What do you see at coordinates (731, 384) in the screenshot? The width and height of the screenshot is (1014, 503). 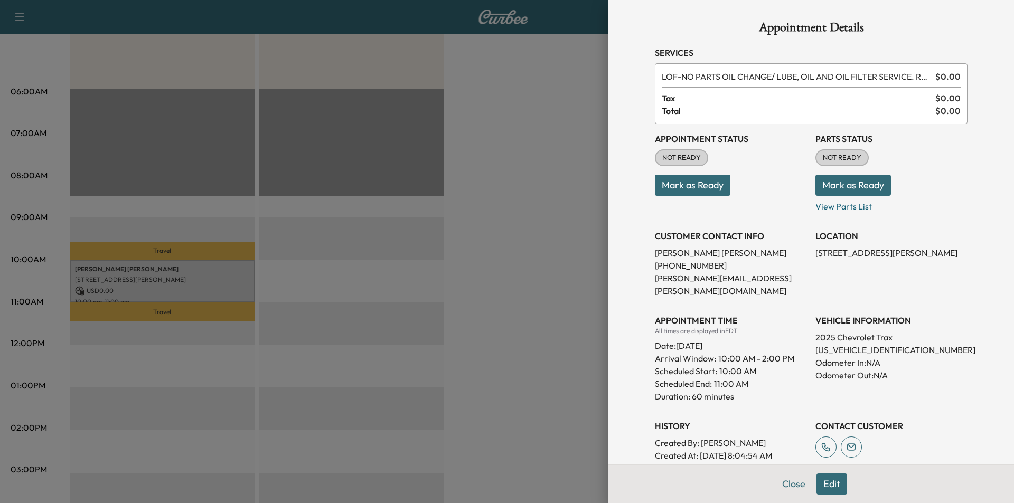 I see `p: 11:00 AM` at bounding box center [731, 384].